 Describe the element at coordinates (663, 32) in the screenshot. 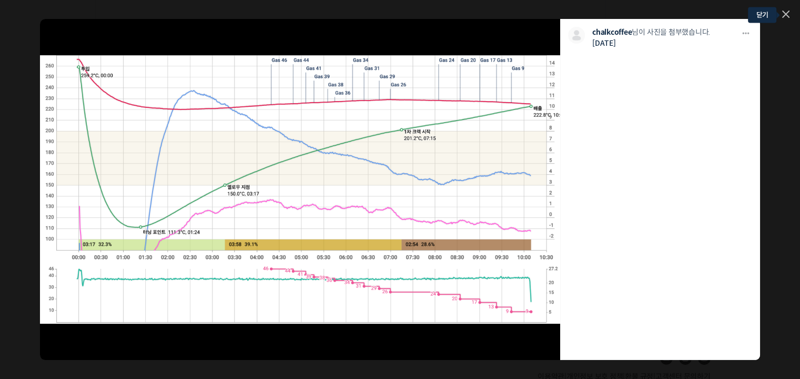

I see `p: 님이 사진을 첨부했습니다.` at that location.